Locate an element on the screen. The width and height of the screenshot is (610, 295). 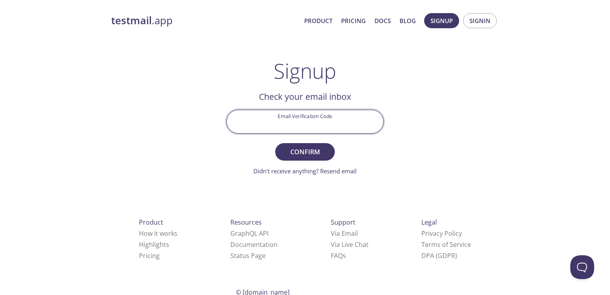
a: Blog is located at coordinates (408, 21).